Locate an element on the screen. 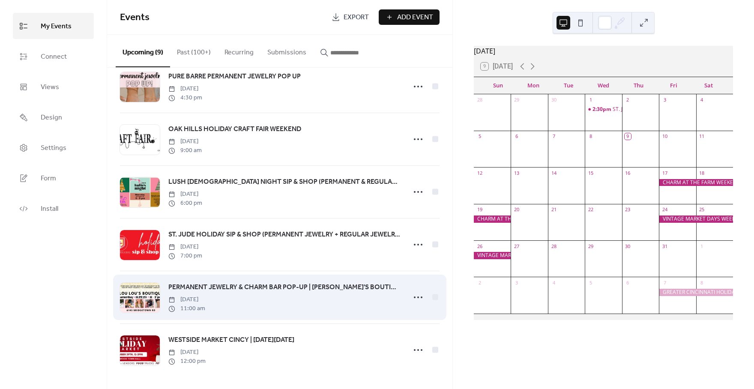  button: Submissions is located at coordinates (287, 51).